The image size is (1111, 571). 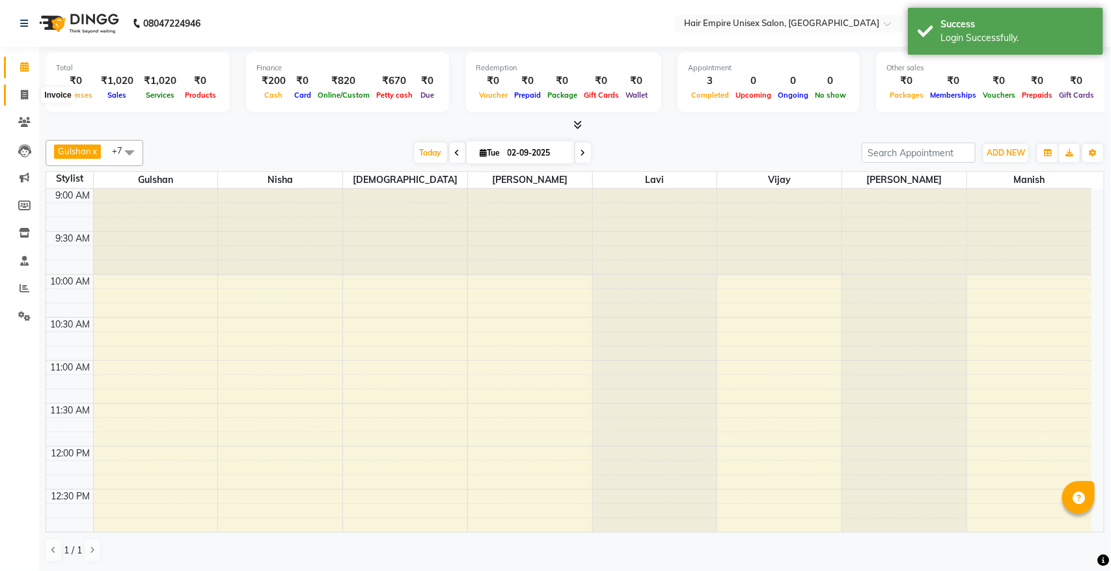 I want to click on div: Login Successfully., so click(x=1017, y=38).